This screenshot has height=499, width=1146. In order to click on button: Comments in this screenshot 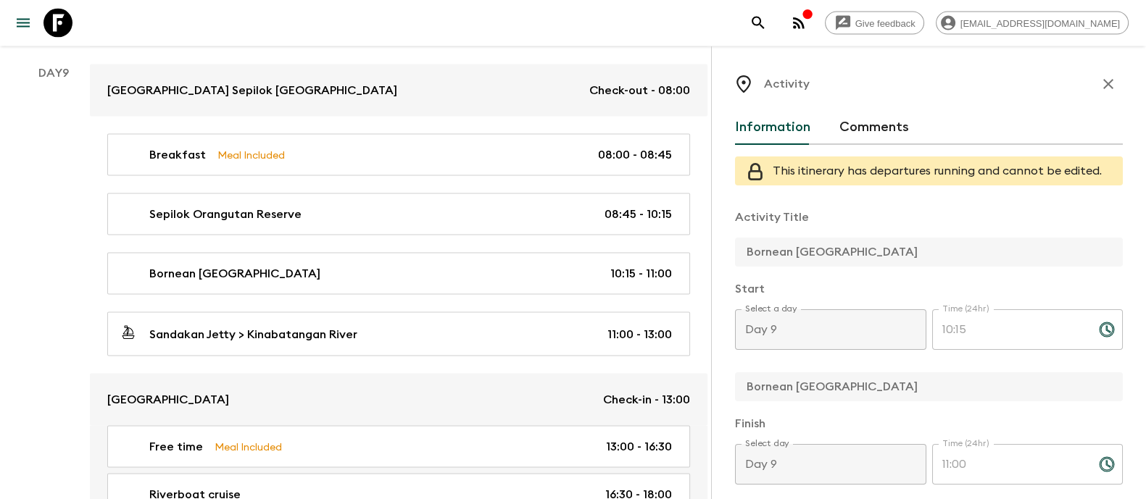, I will do `click(874, 128)`.